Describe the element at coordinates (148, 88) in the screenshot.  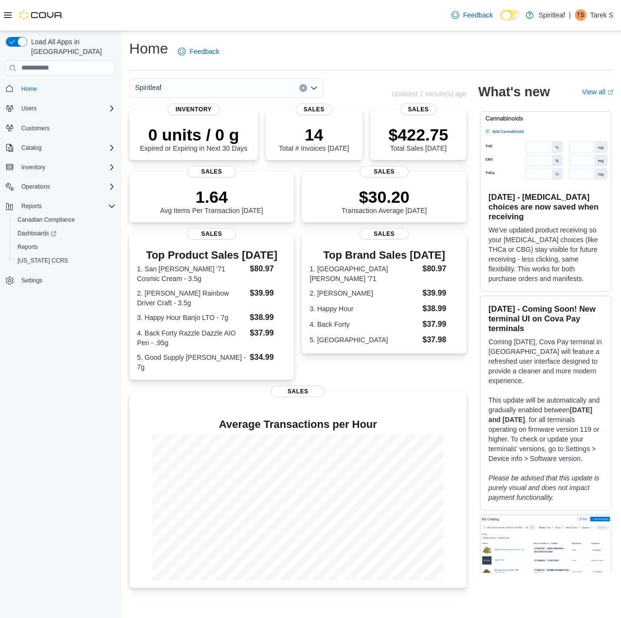
I see `span: Spiritleaf` at that location.